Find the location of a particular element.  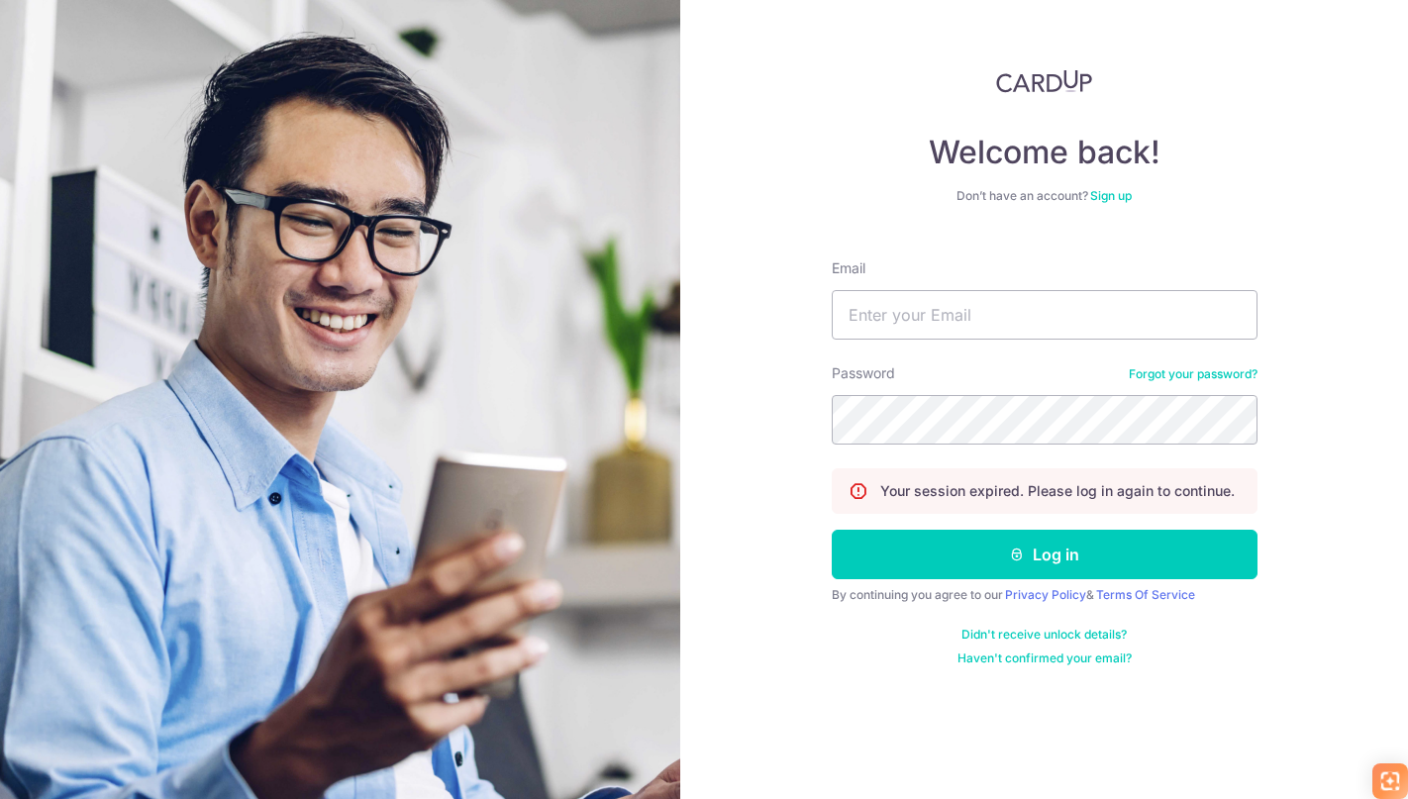

p: Your session expired. Please log in again to continue. is located at coordinates (1058, 491).